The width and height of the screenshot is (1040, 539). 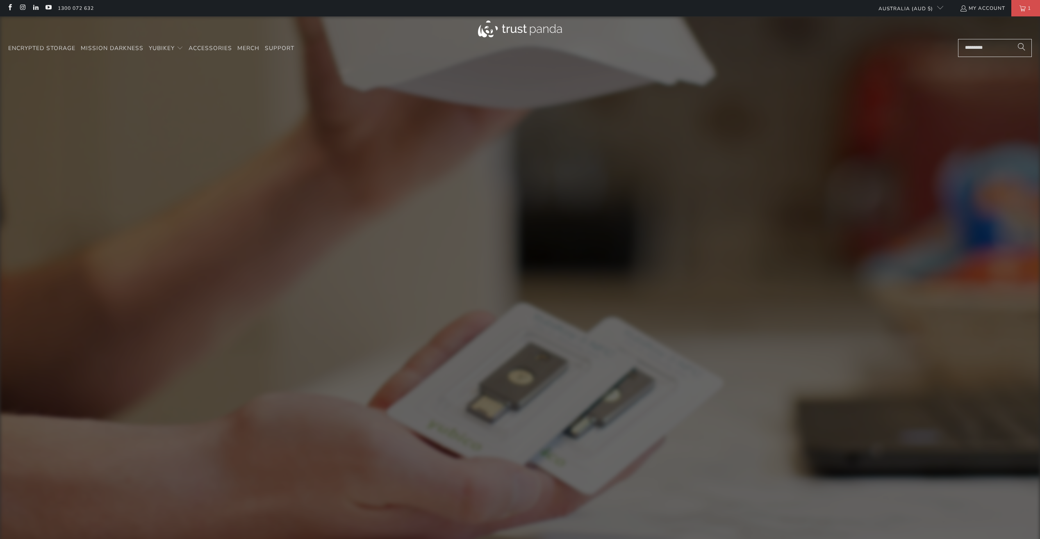 I want to click on span: Merch, so click(x=249, y=48).